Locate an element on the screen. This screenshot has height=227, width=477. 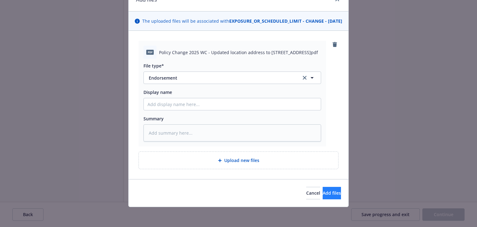
span: Cancel is located at coordinates (313, 192).